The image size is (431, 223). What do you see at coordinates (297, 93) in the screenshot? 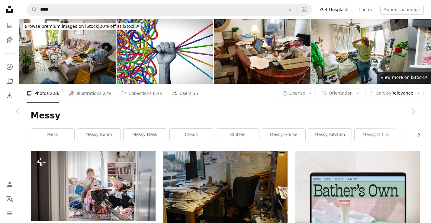
I see `span: License` at bounding box center [297, 93].